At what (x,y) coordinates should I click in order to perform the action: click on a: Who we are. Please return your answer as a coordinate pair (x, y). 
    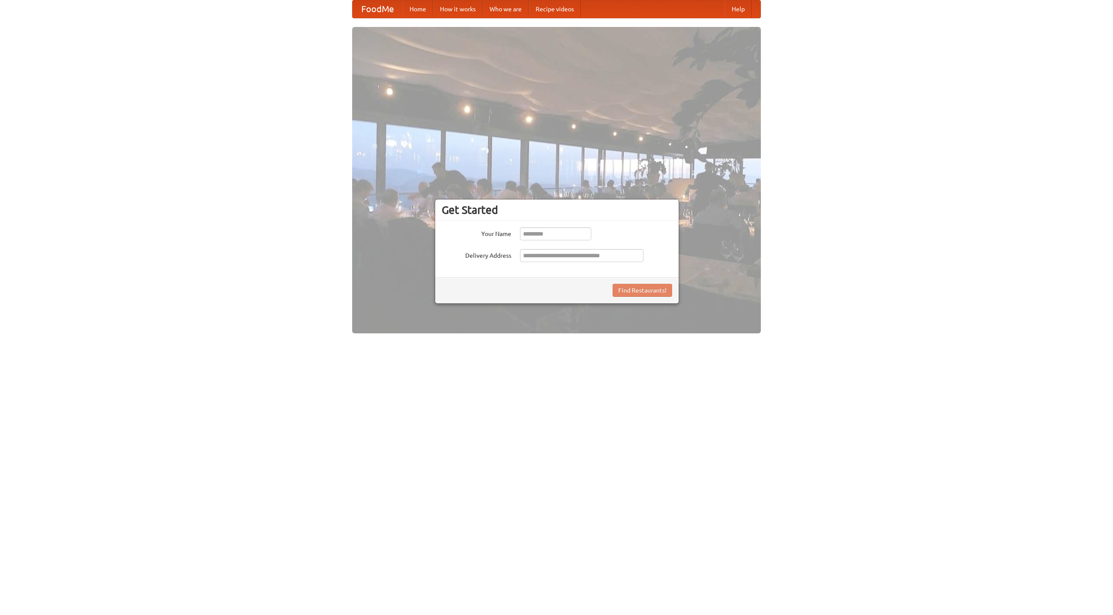
    Looking at the image, I should click on (506, 9).